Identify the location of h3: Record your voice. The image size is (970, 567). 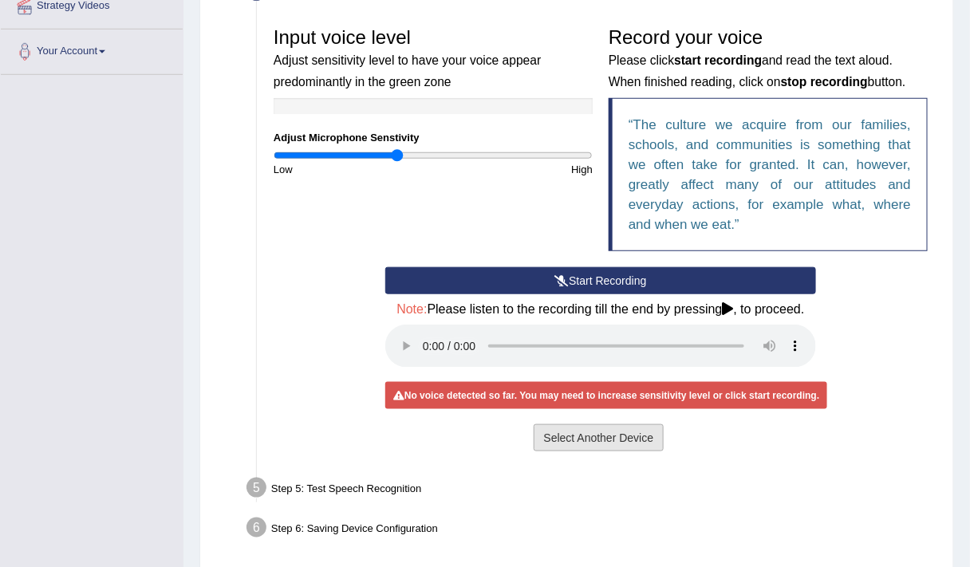
(768, 58).